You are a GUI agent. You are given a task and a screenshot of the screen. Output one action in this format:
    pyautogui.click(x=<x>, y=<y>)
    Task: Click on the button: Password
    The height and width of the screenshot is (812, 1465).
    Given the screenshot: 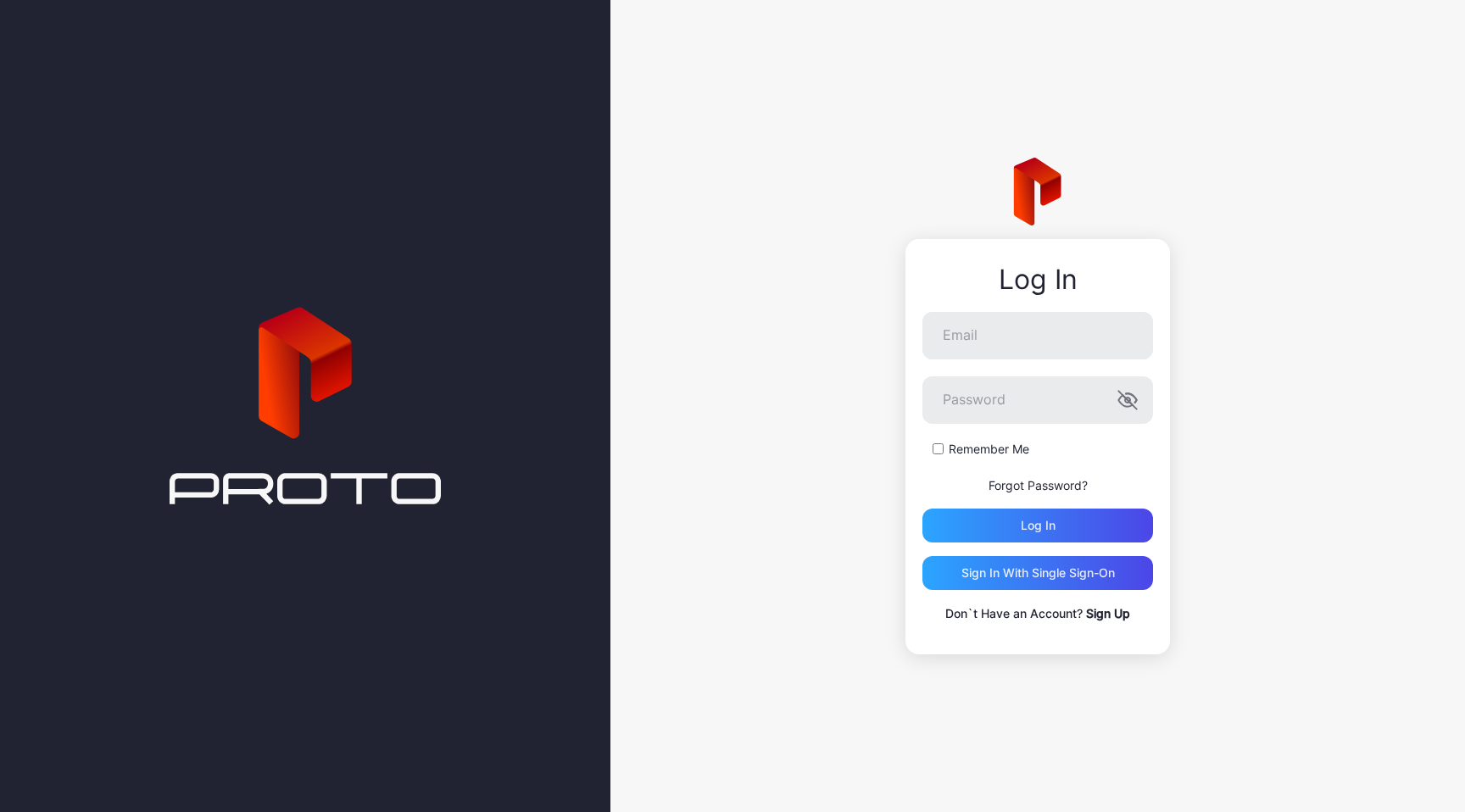 What is the action you would take?
    pyautogui.click(x=1128, y=400)
    